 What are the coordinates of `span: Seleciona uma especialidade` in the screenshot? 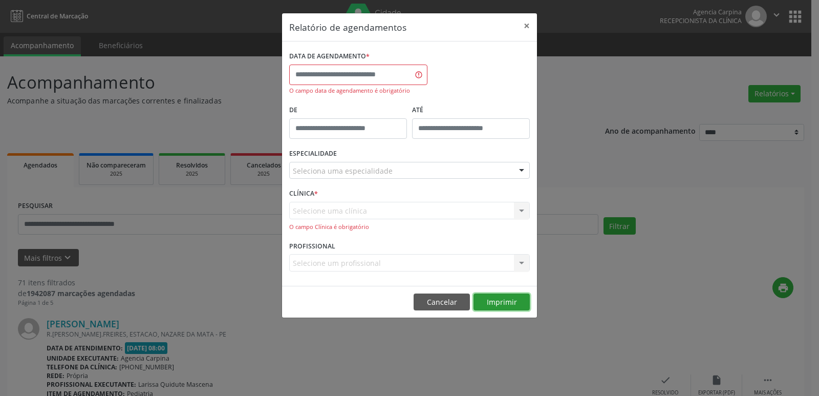 It's located at (343, 171).